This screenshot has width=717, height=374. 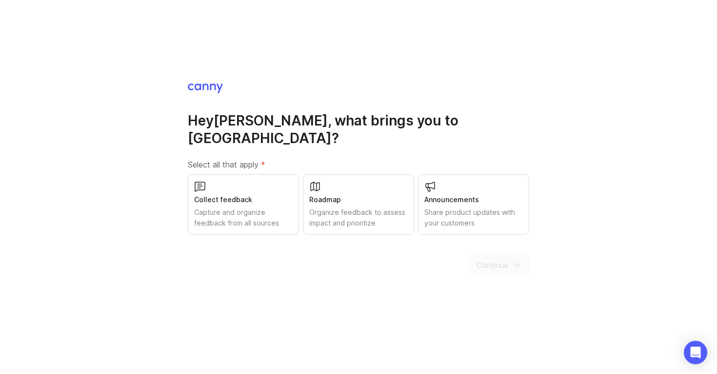 I want to click on div: Roadmap, so click(x=359, y=199).